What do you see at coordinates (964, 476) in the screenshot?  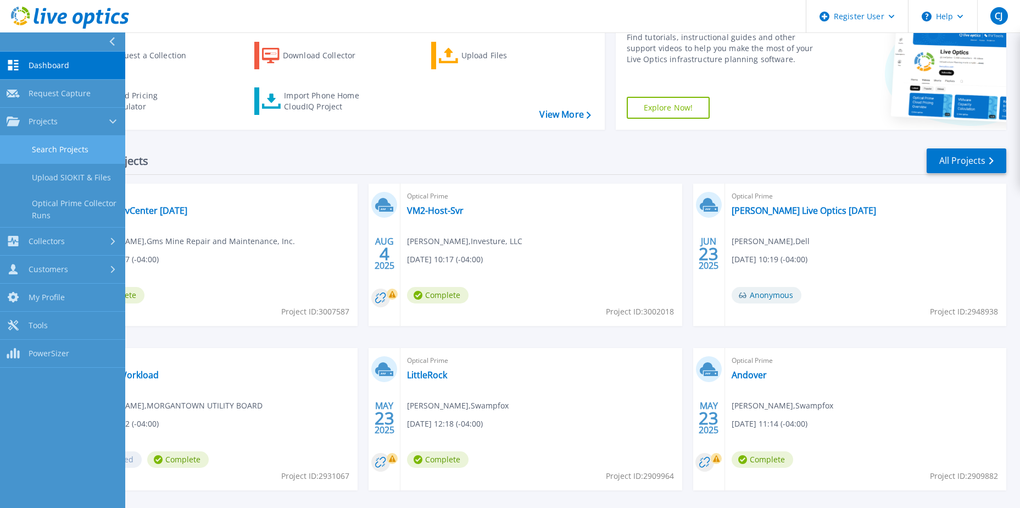 I see `span: Project ID: 2909882` at bounding box center [964, 476].